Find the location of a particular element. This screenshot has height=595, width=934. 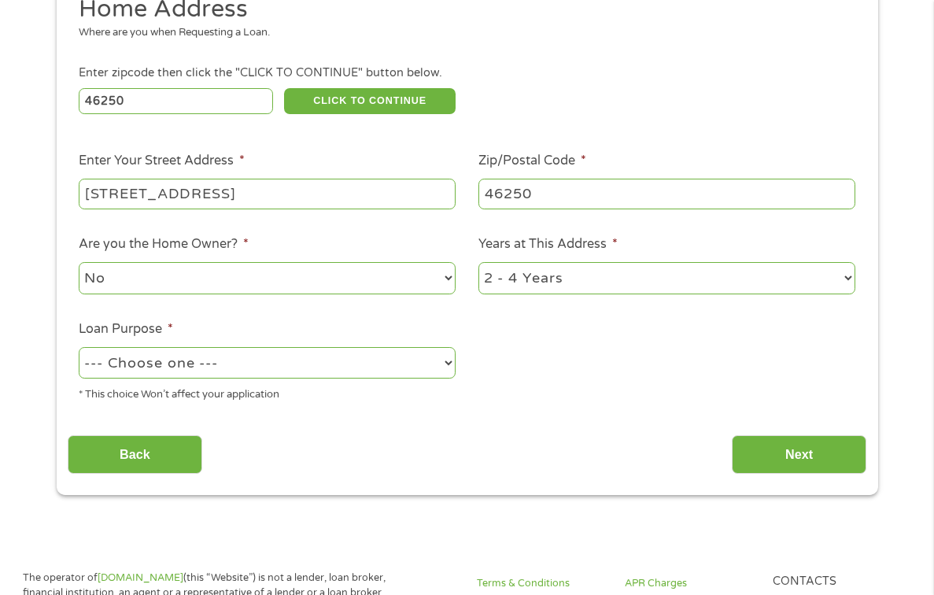

div: * This choice Won’t affect your application is located at coordinates (267, 392).